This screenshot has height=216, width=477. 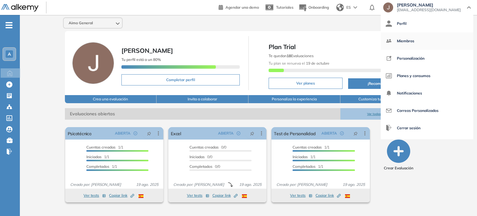 I want to click on a: Notificaciones, so click(x=427, y=93).